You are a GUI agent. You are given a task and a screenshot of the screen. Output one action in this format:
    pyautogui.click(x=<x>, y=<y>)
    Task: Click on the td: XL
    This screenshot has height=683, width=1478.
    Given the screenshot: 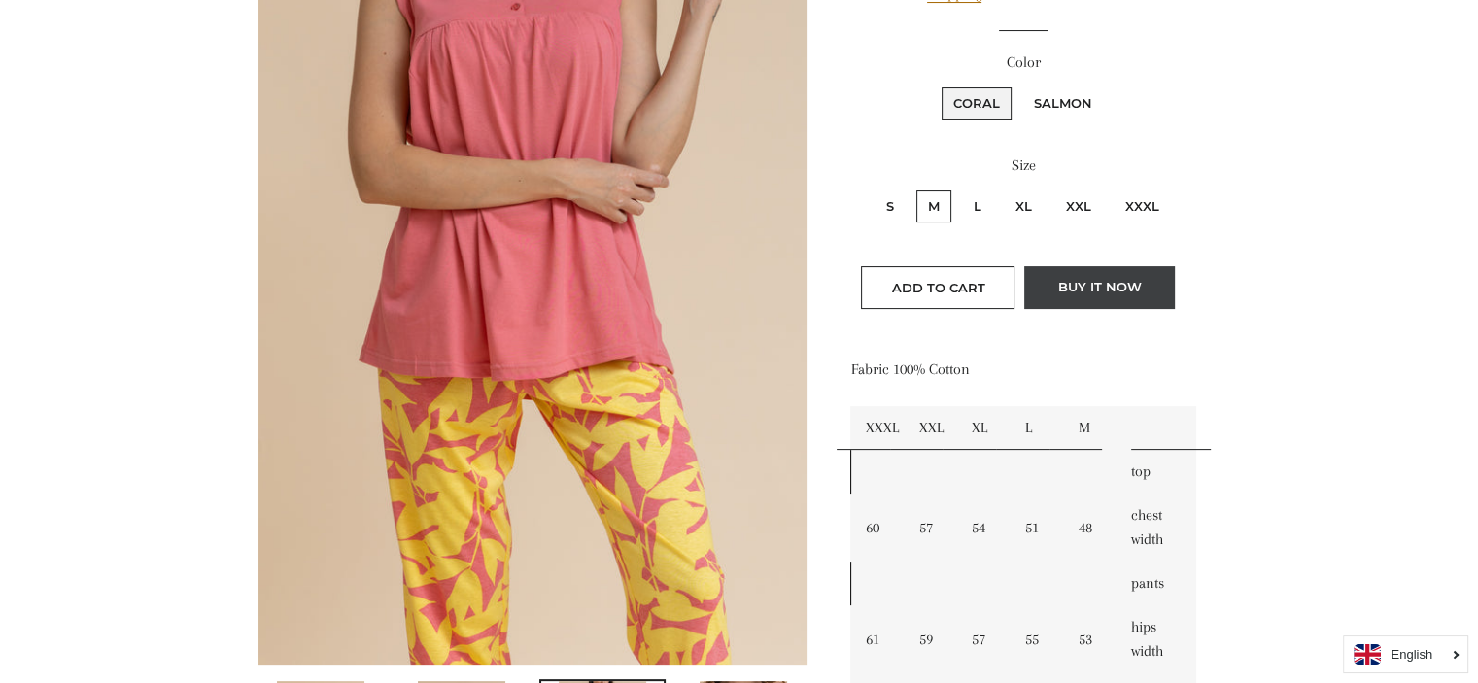 What is the action you would take?
    pyautogui.click(x=983, y=428)
    